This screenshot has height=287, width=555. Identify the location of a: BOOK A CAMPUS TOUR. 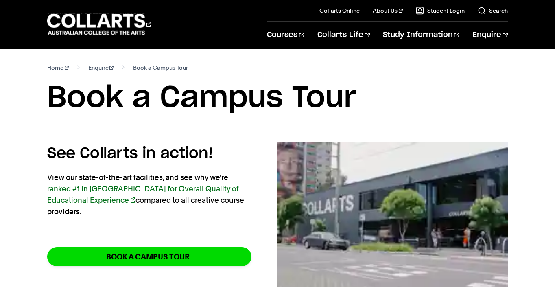
(149, 257).